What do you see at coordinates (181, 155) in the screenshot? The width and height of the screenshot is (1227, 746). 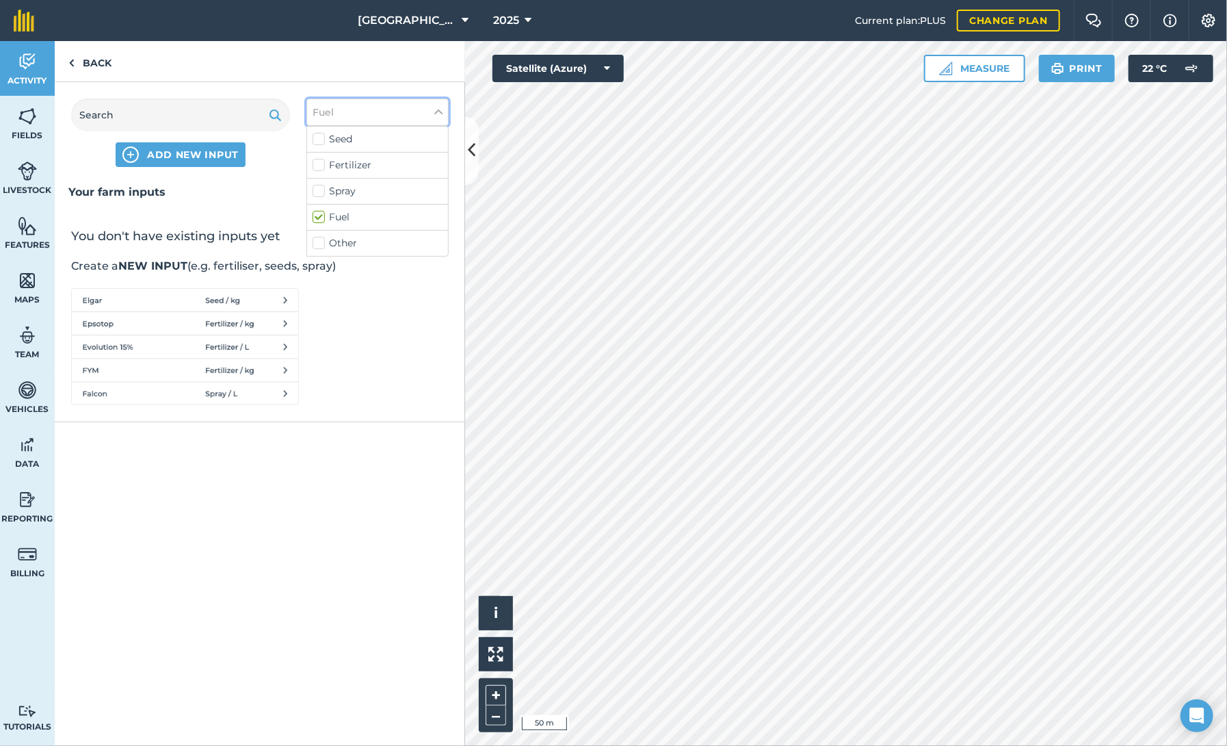 I see `button: ADD NEW INPUT` at bounding box center [181, 155].